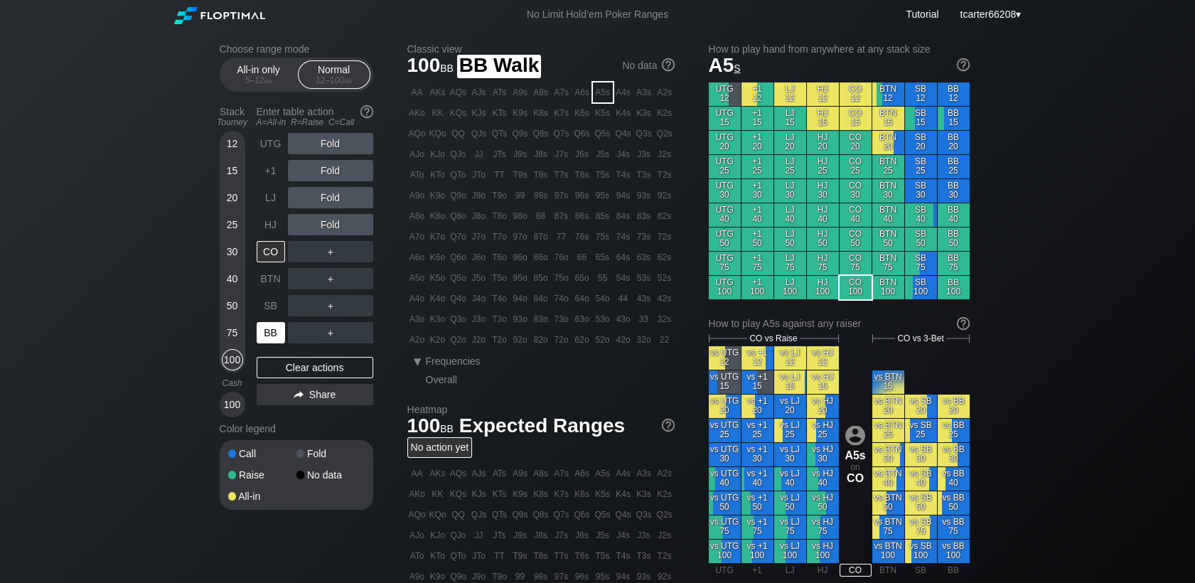  Describe the element at coordinates (920, 142) in the screenshot. I see `div: SB 20` at that location.